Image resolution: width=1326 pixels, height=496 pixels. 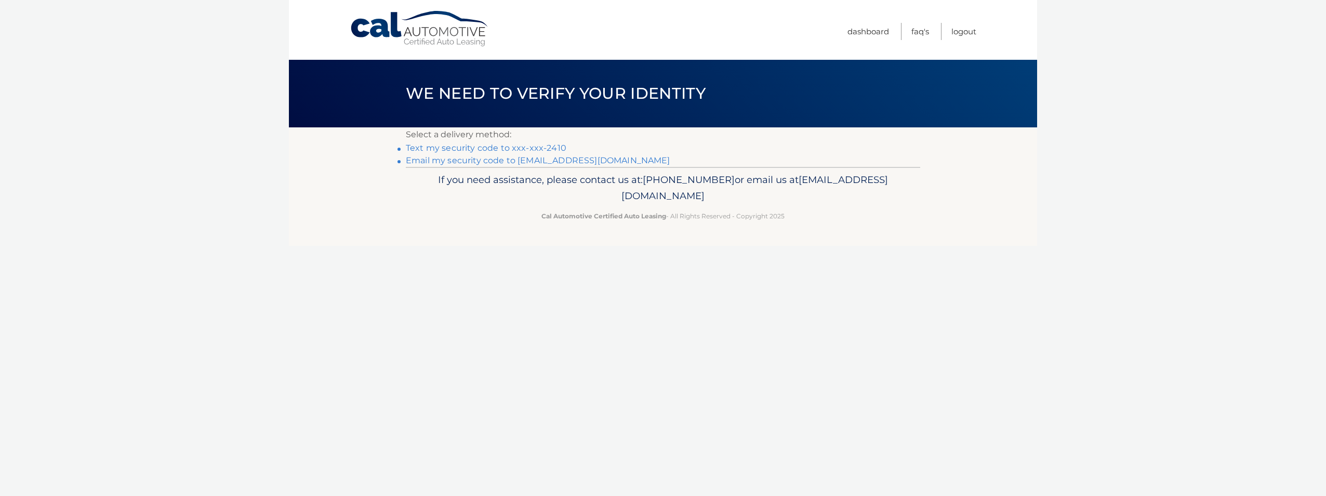 What do you see at coordinates (556, 93) in the screenshot?
I see `span: We need to verify your identity` at bounding box center [556, 93].